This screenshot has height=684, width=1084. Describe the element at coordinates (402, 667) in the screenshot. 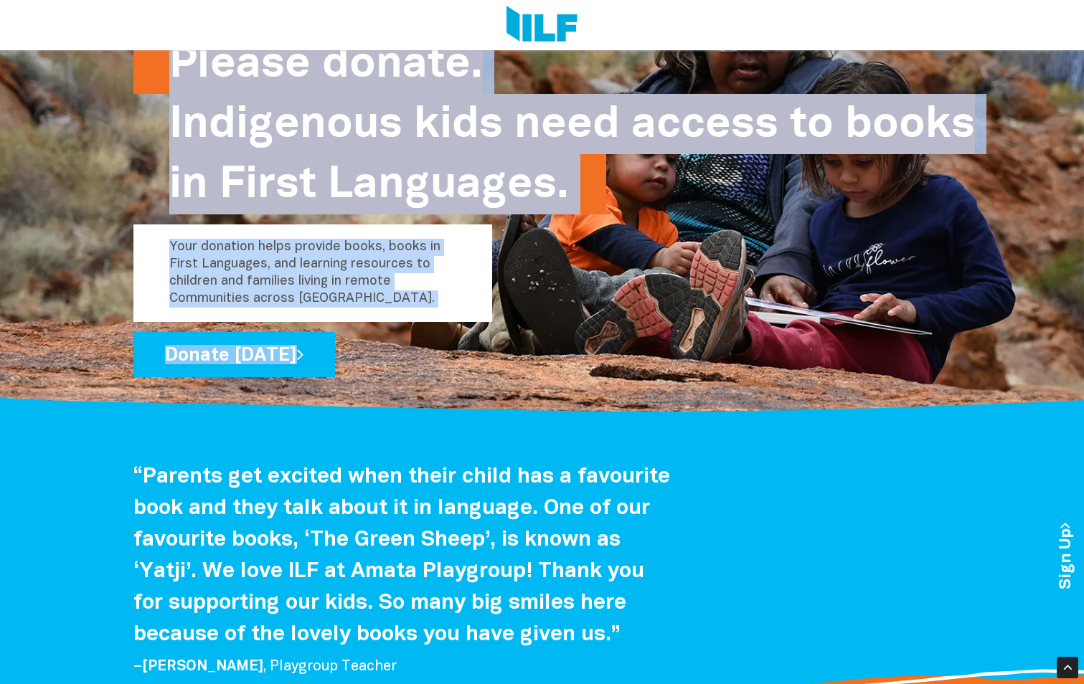

I see `p: – , Playgroup Teacher` at that location.